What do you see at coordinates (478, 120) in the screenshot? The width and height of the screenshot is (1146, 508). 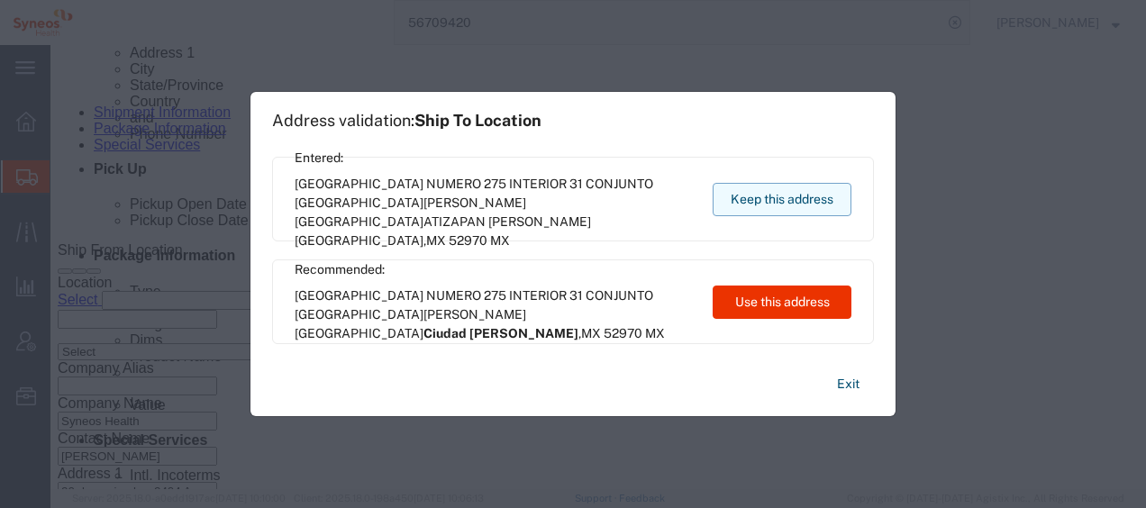 I see `span: Ship To Location` at bounding box center [478, 120].